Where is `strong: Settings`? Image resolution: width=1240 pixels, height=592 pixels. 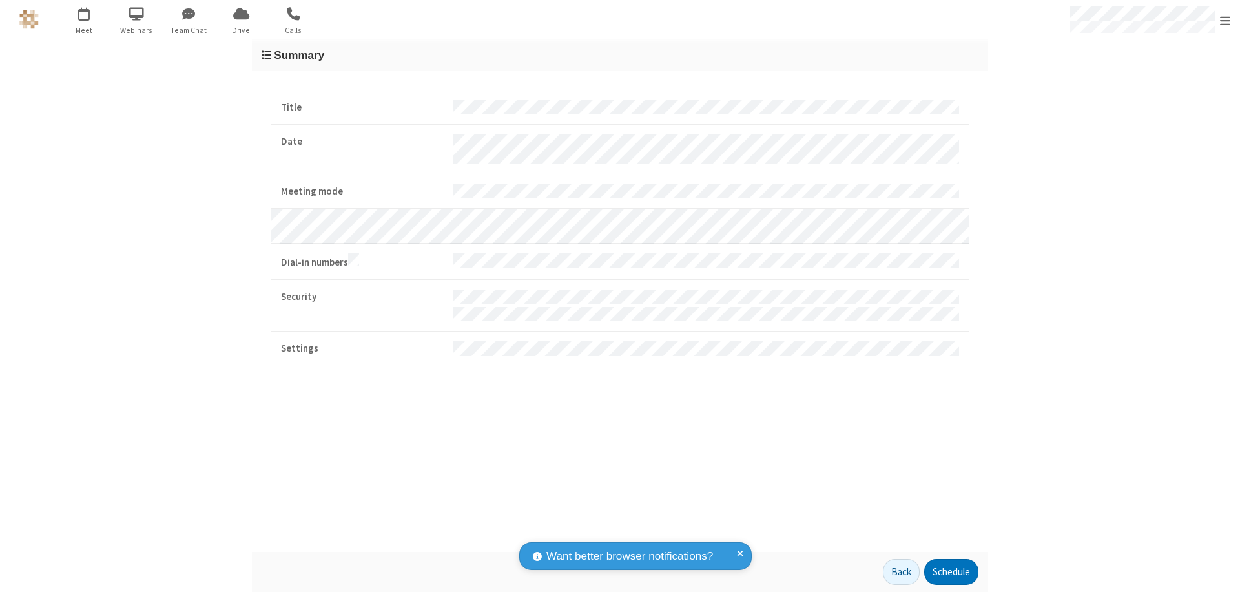
strong: Settings is located at coordinates (362, 348).